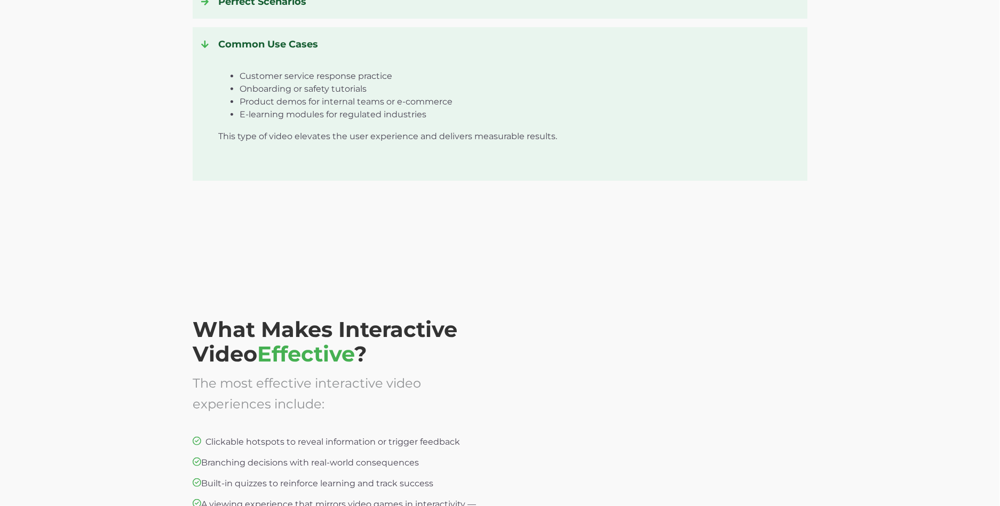 The image size is (1000, 506). Describe the element at coordinates (515, 89) in the screenshot. I see `li: Onboarding or safety tutorials` at that location.